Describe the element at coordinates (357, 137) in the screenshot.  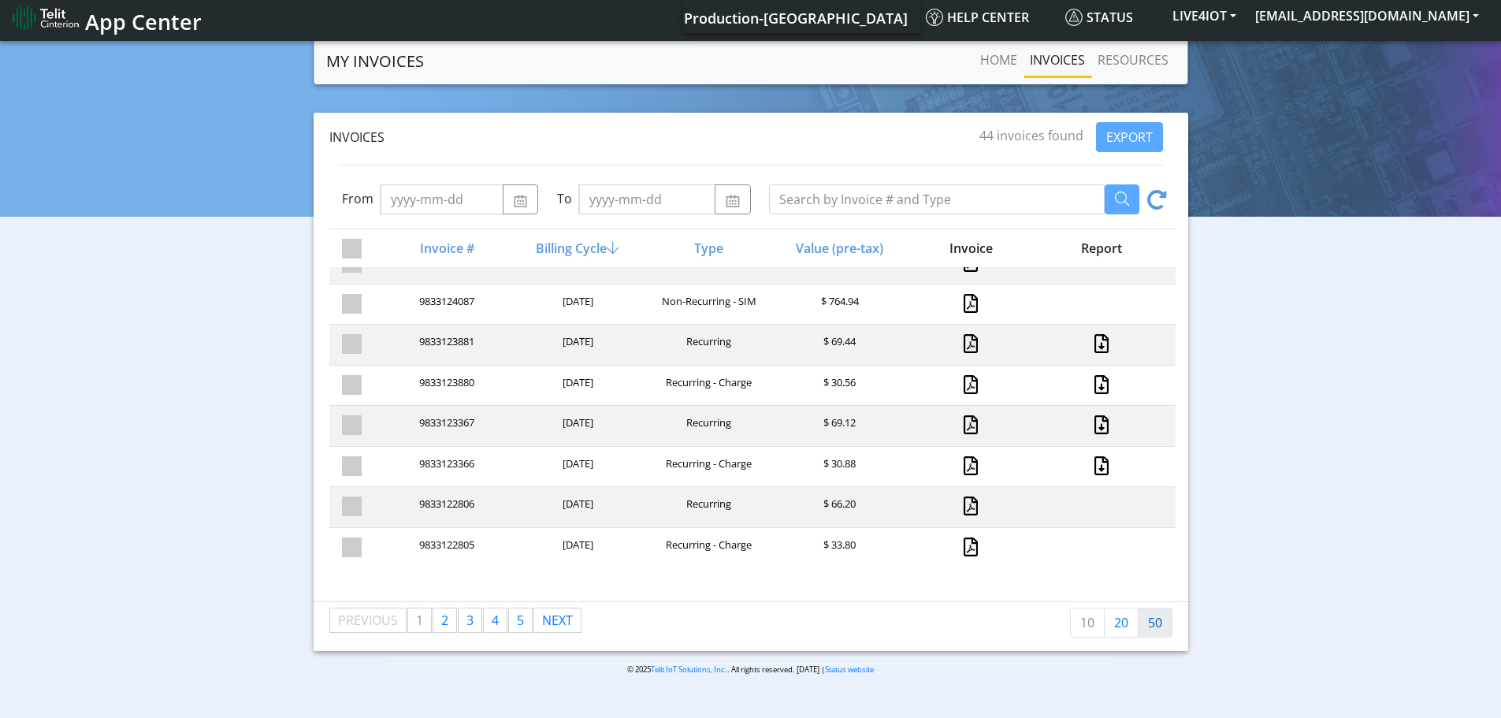
I see `span: Invoices` at that location.